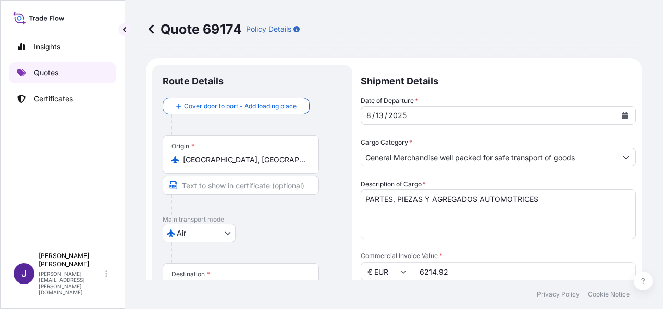 The image size is (663, 309). Describe the element at coordinates (397, 116) in the screenshot. I see `div: year,` at that location.